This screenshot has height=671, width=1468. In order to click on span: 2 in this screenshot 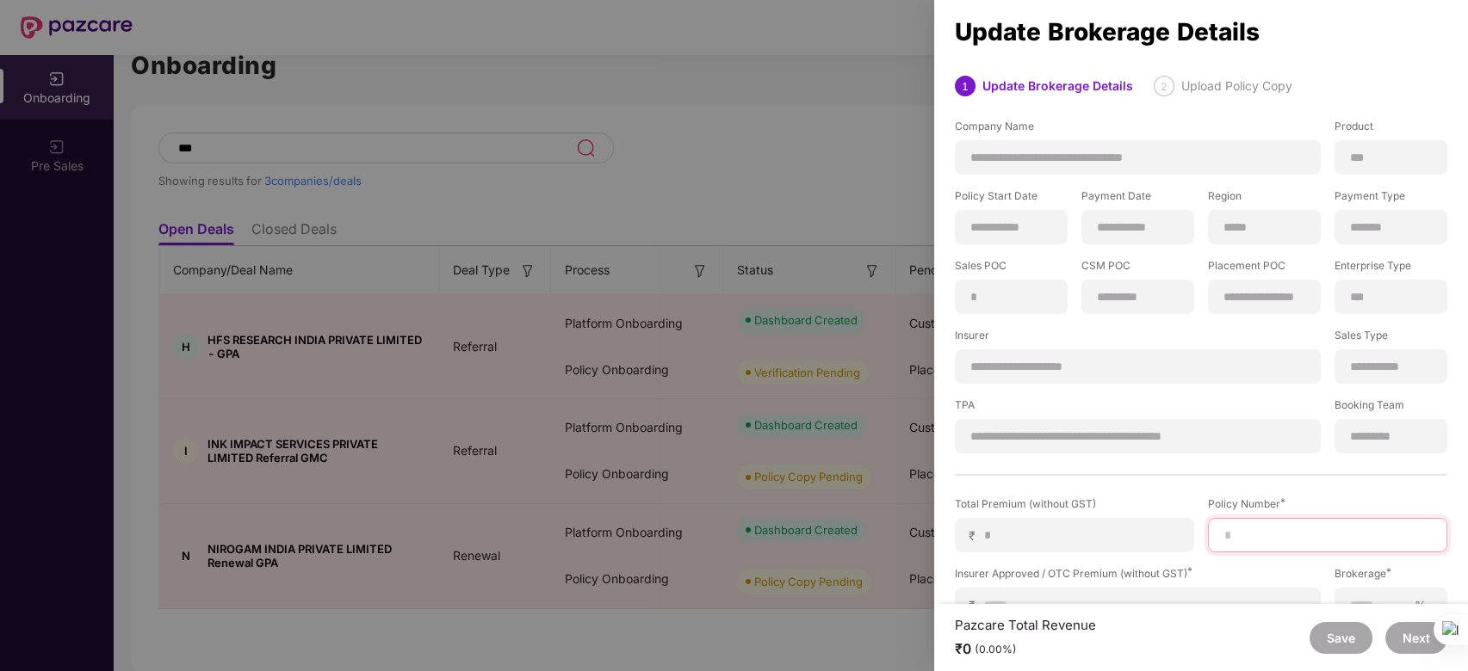, I will do `click(1164, 86)`.